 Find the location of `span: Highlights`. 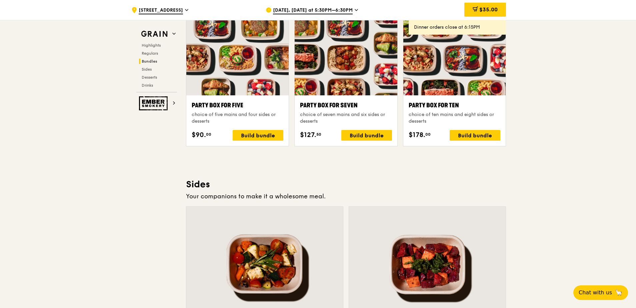

span: Highlights is located at coordinates (151, 45).